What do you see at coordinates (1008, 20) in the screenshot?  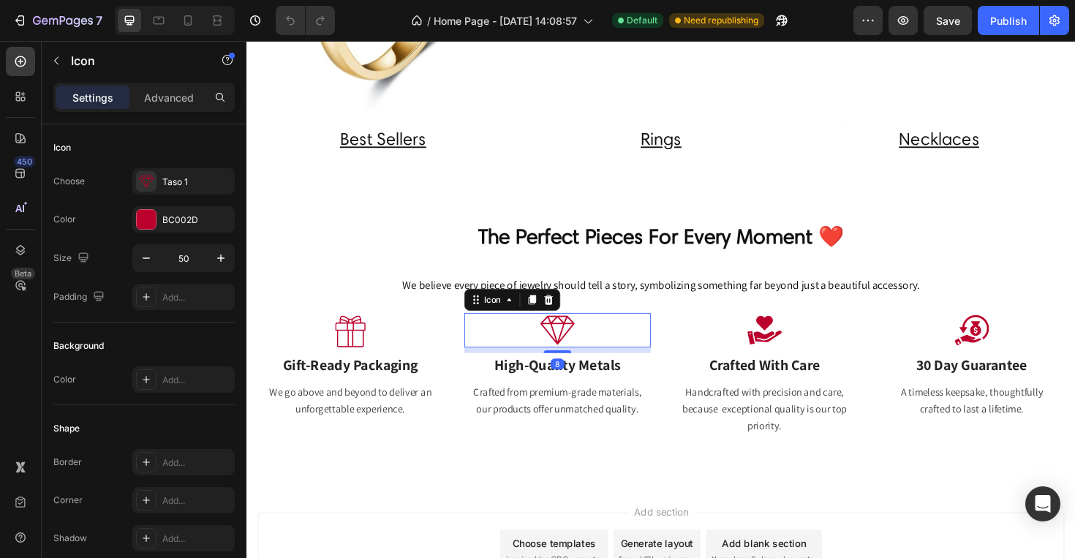 I see `div: Publish` at bounding box center [1008, 20].